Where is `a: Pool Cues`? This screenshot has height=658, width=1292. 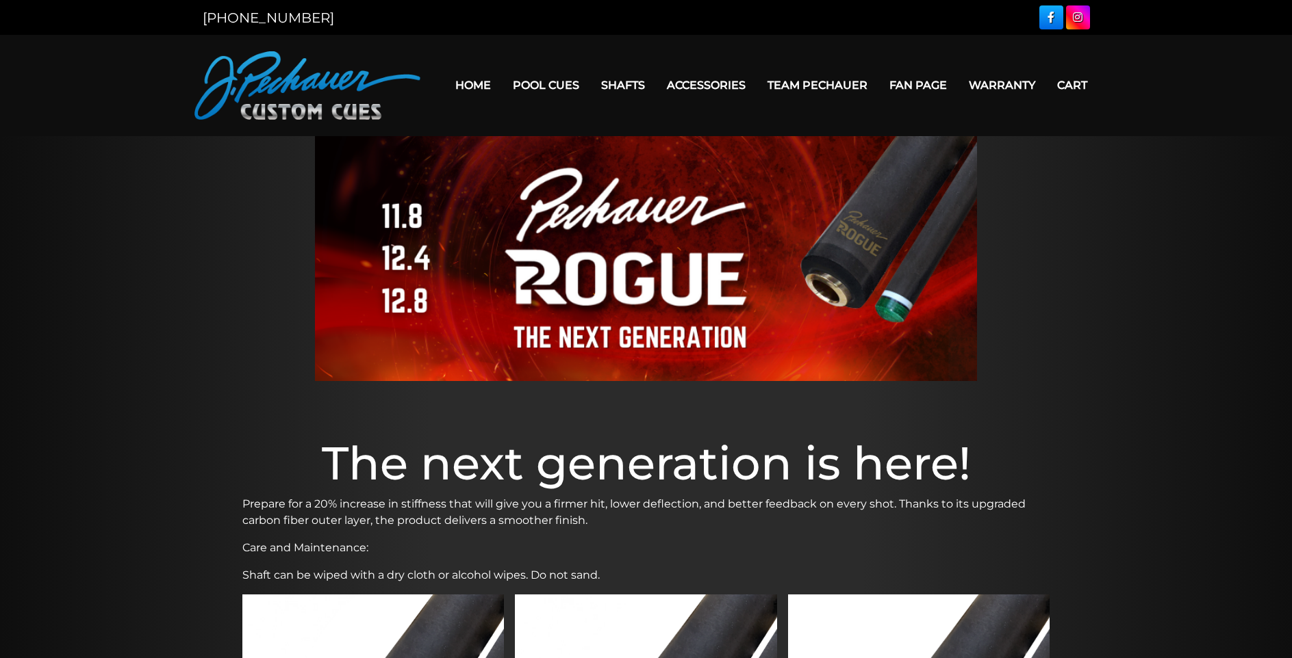
a: Pool Cues is located at coordinates (546, 85).